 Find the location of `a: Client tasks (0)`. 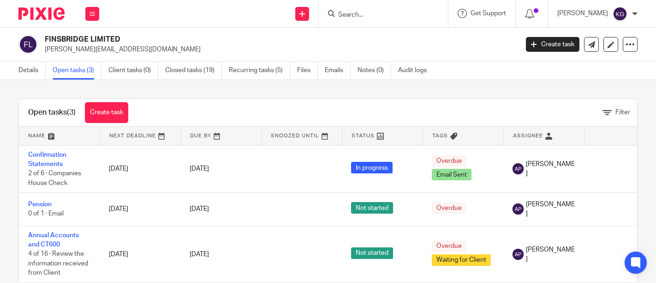

a: Client tasks (0) is located at coordinates (133, 70).